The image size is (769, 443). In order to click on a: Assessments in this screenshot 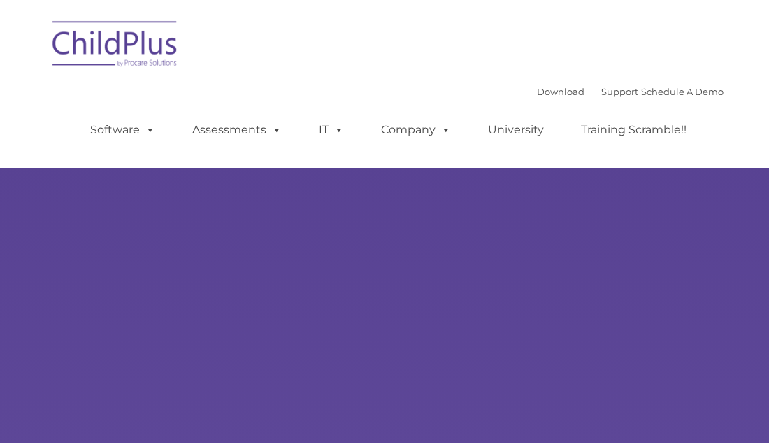, I will do `click(237, 130)`.